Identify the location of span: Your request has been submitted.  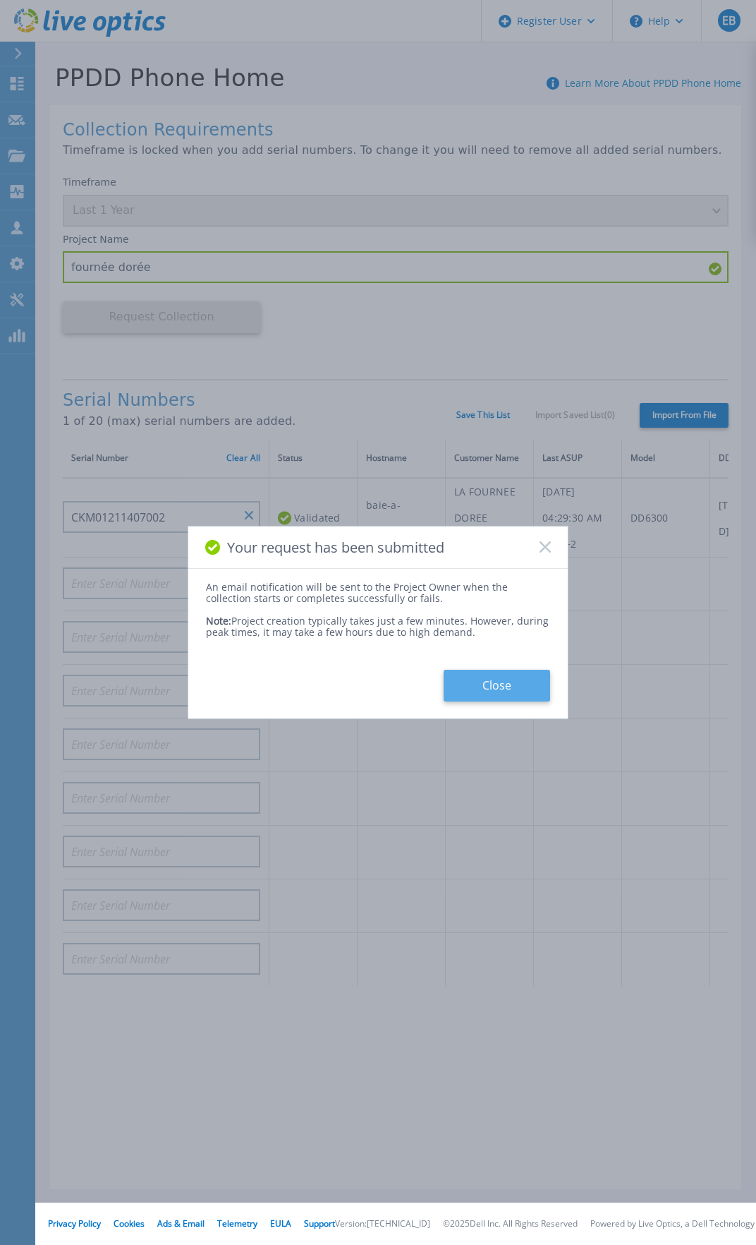
(336, 547).